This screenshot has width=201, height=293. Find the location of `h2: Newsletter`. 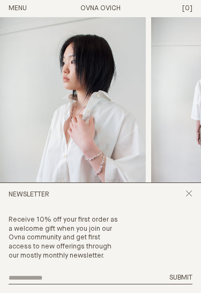

h2: Newsletter is located at coordinates (29, 195).